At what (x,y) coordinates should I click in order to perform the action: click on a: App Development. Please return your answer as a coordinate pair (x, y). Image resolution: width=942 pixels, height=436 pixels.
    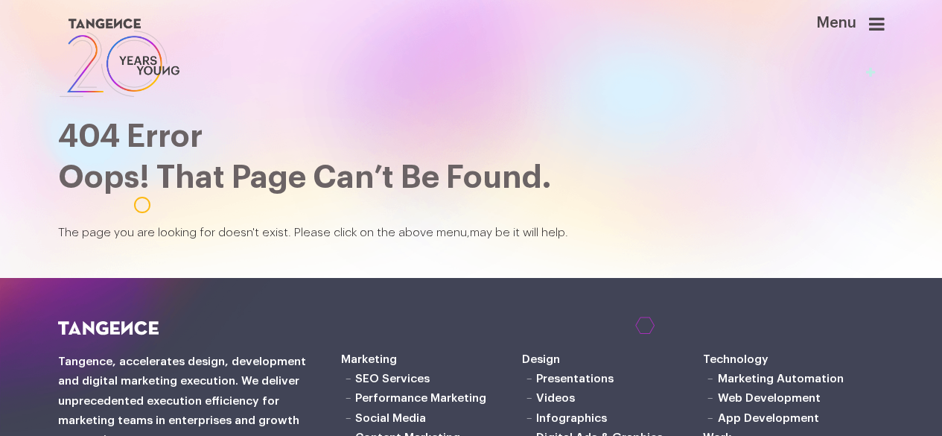
    Looking at the image, I should click on (769, 418).